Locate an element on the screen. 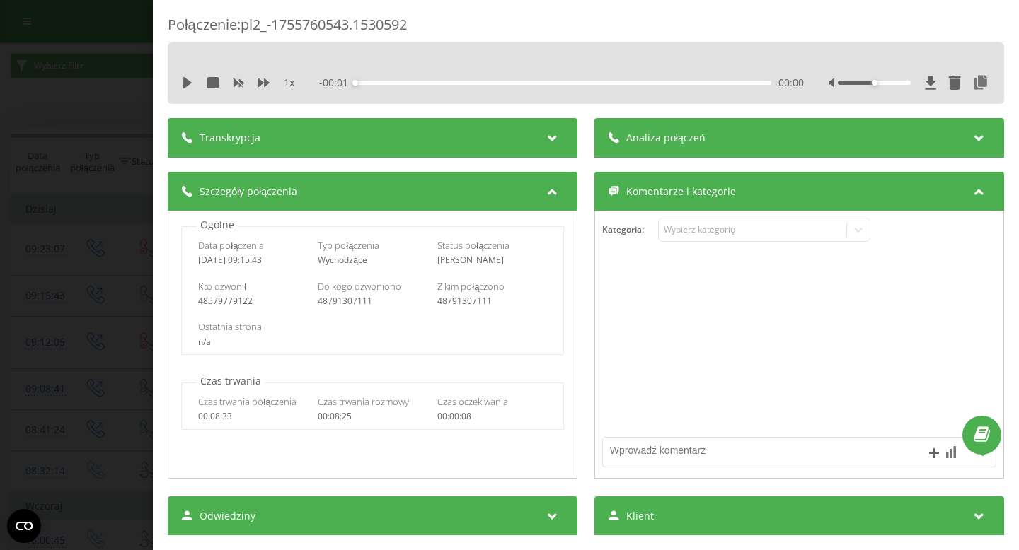 The width and height of the screenshot is (1019, 550). div: Połączenie : pl2_-1755760543.1530592 is located at coordinates (586, 28).